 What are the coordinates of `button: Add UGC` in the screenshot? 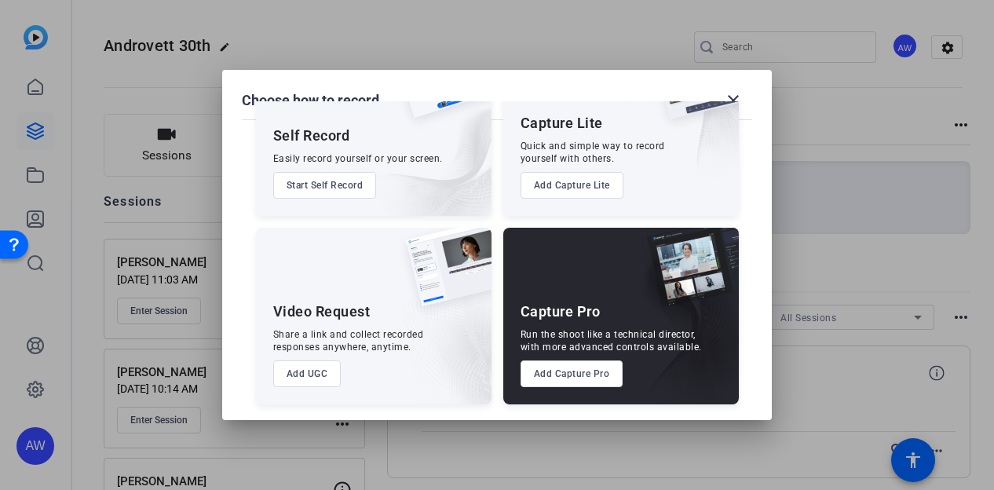 It's located at (307, 374).